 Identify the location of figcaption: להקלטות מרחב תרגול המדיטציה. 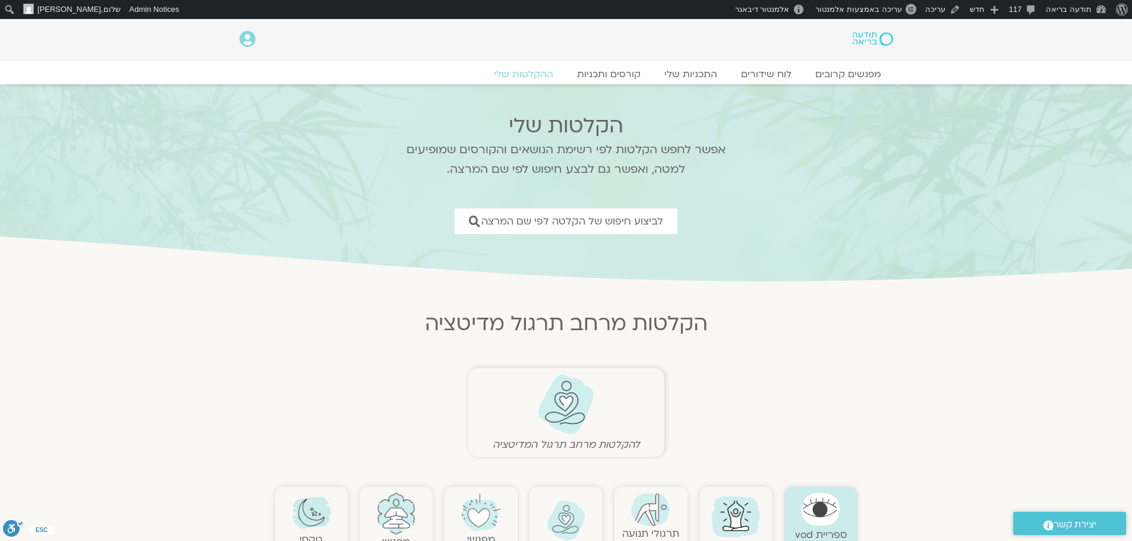
(566, 445).